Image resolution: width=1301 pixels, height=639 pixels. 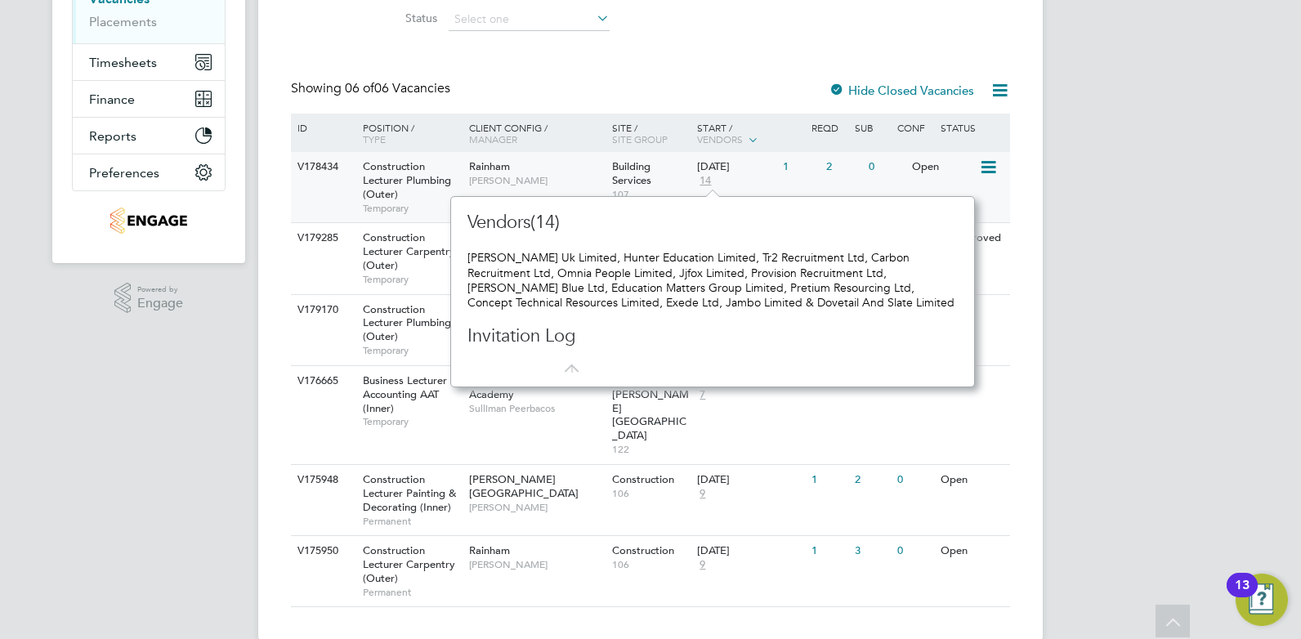 What do you see at coordinates (322, 238) in the screenshot?
I see `div: V179285` at bounding box center [322, 238].